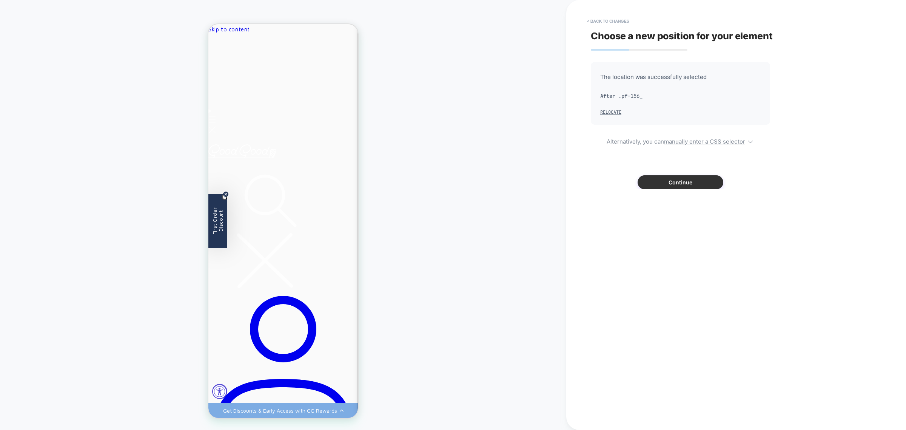 This screenshot has height=430, width=906. What do you see at coordinates (681, 96) in the screenshot?
I see `span: After .pf-156_` at bounding box center [681, 96].